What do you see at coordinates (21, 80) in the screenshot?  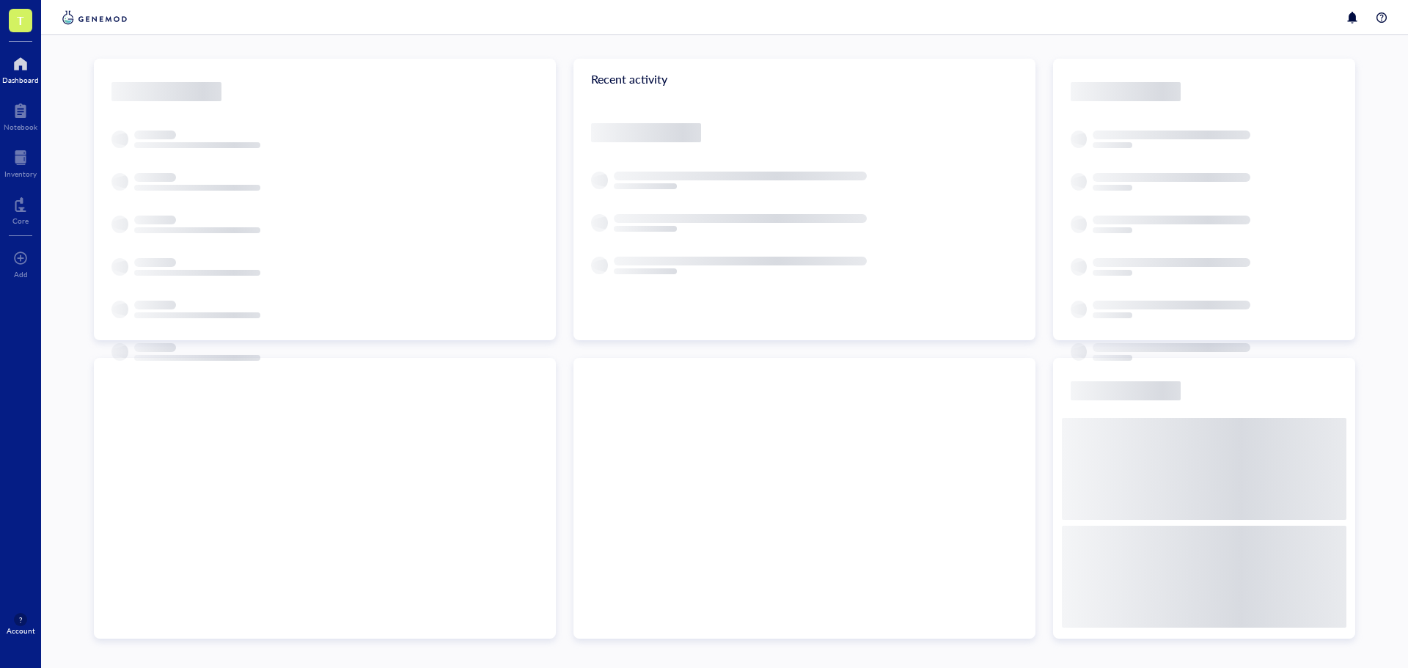 I see `div: Dashboard` at bounding box center [21, 80].